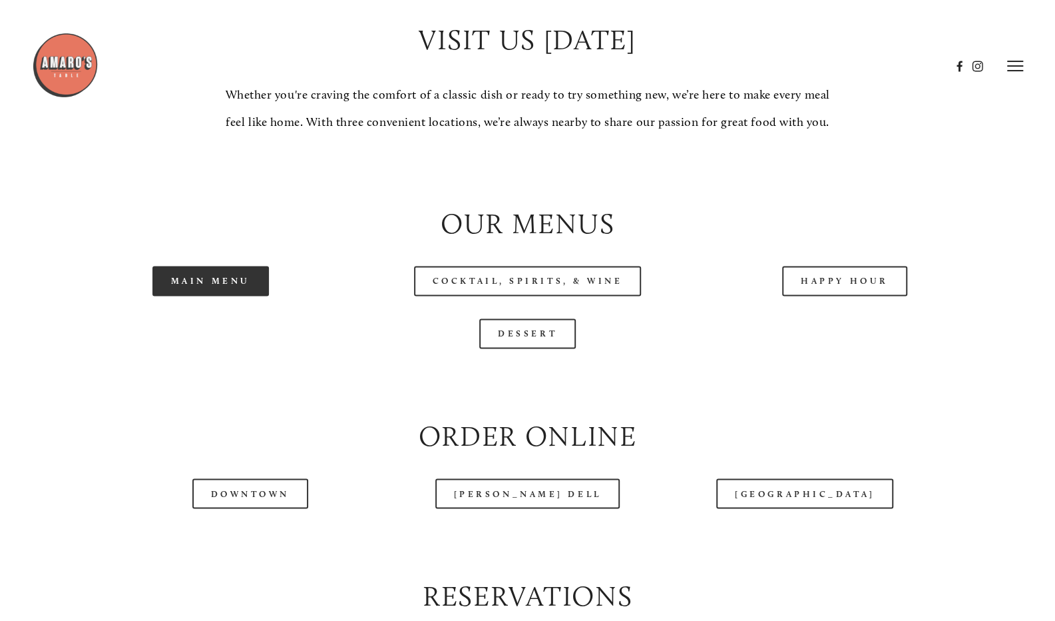 Image resolution: width=1055 pixels, height=621 pixels. What do you see at coordinates (527, 333) in the screenshot?
I see `a: Dessert` at bounding box center [527, 333].